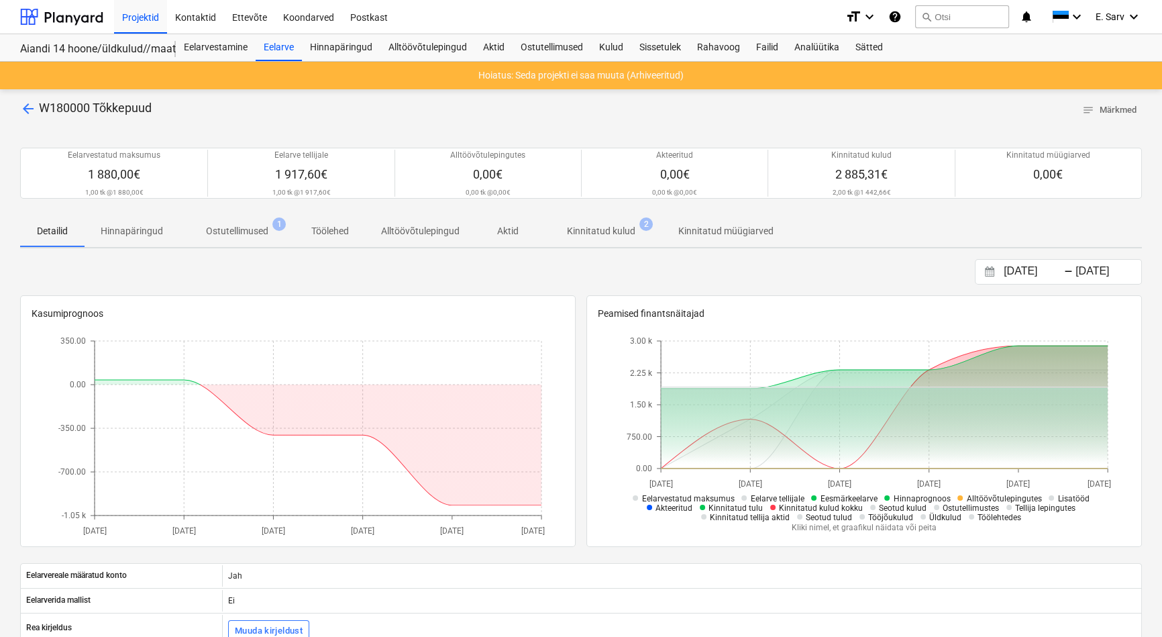 Image resolution: width=1162 pixels, height=637 pixels. Describe the element at coordinates (864, 313) in the screenshot. I see `p: Peamised finantsnäitajad` at that location.